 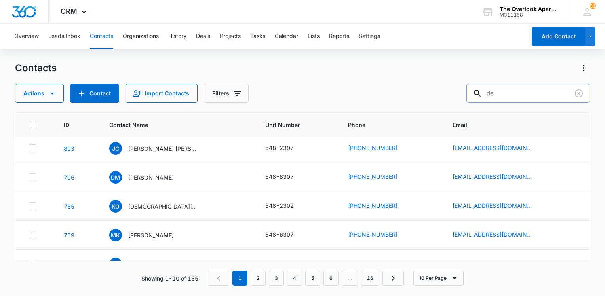 What do you see at coordinates (230, 36) in the screenshot?
I see `button: Projects` at bounding box center [230, 36].